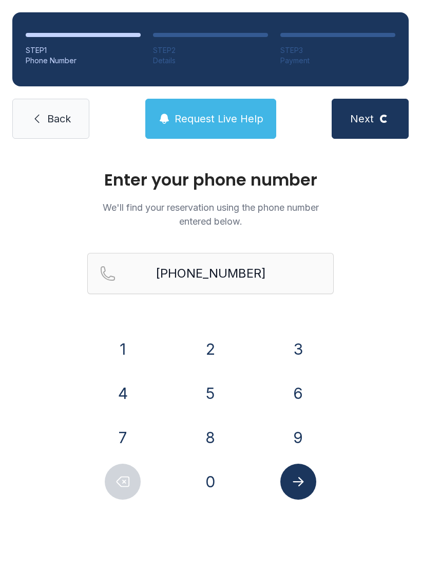  Describe the element at coordinates (59, 119) in the screenshot. I see `span: Back` at that location.